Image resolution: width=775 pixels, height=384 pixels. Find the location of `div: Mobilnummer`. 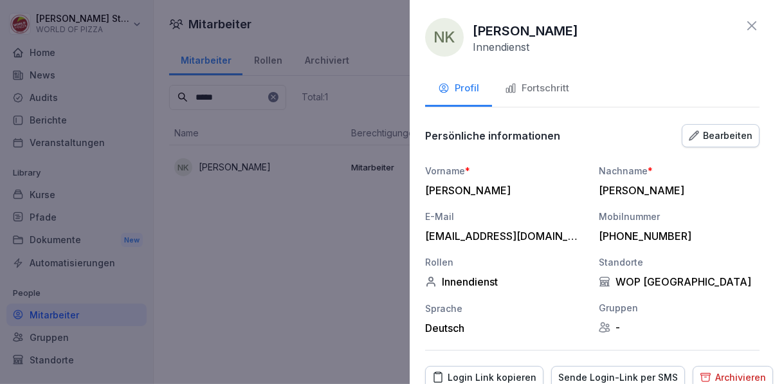

div: Mobilnummer is located at coordinates (679, 216).